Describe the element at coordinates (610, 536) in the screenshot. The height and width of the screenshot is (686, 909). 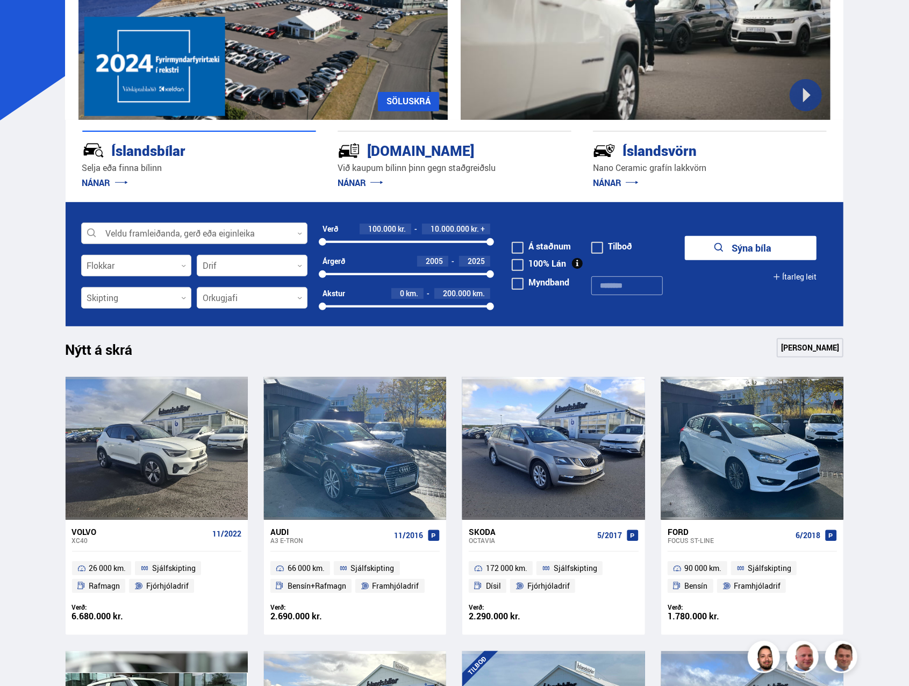
I see `span: 5/2017` at that location.